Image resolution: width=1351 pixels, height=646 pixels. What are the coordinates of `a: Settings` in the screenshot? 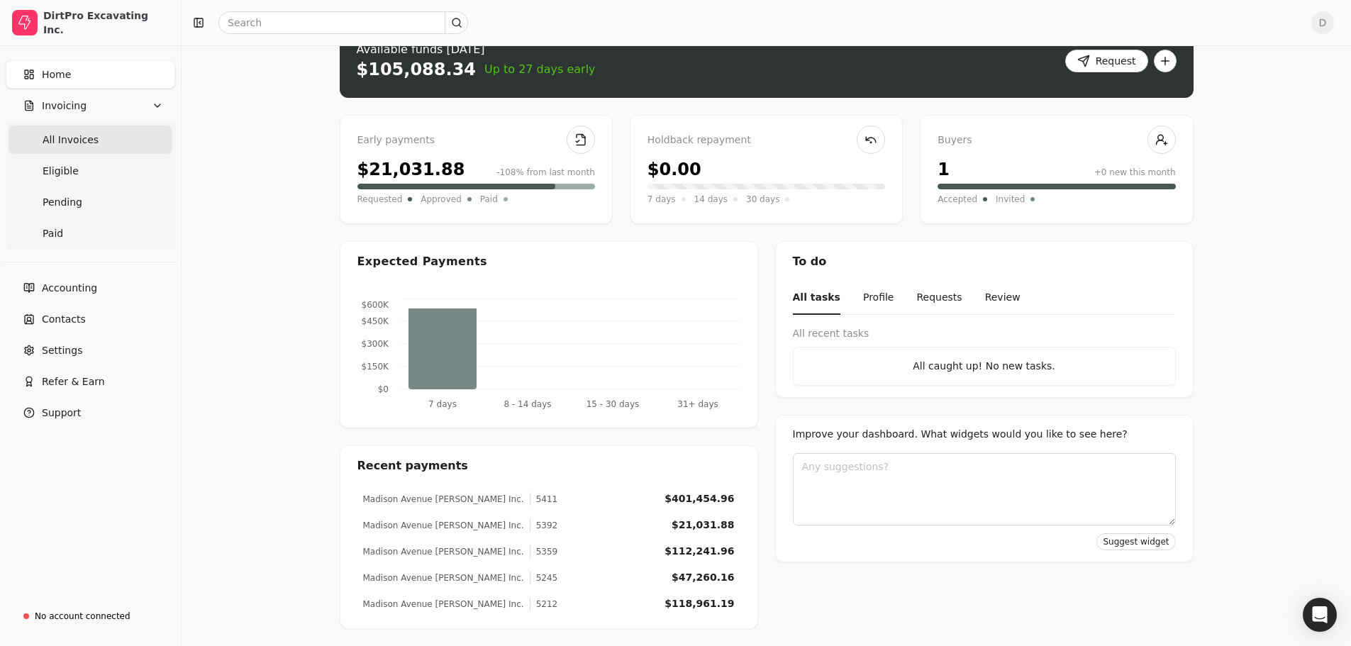 It's located at (90, 350).